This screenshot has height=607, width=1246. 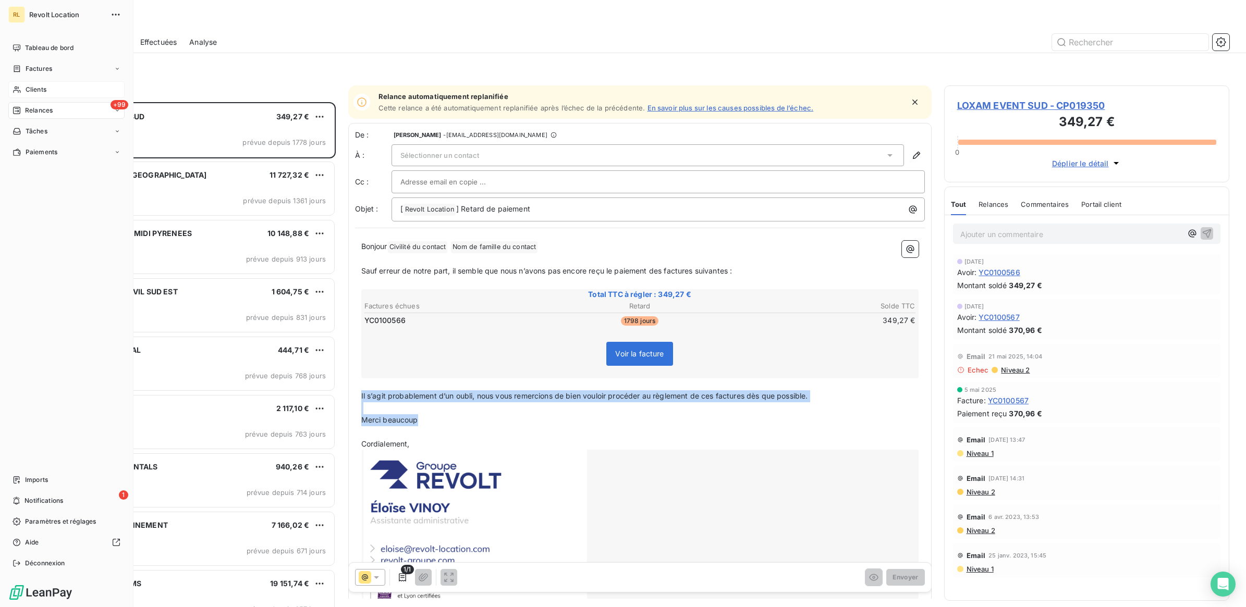 What do you see at coordinates (456, 182) in the screenshot?
I see `input: Adresse email en copie ...` at bounding box center [456, 182].